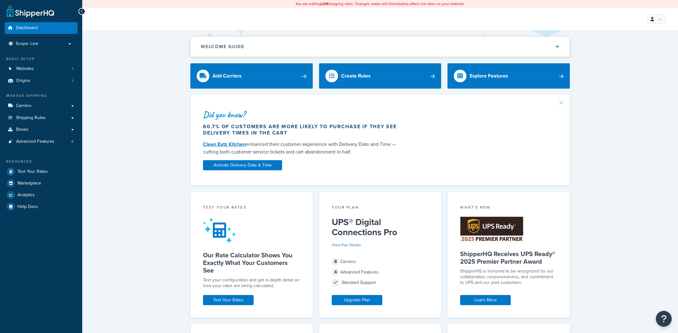 Image resolution: width=678 pixels, height=333 pixels. I want to click on span: Dashboard, so click(27, 28).